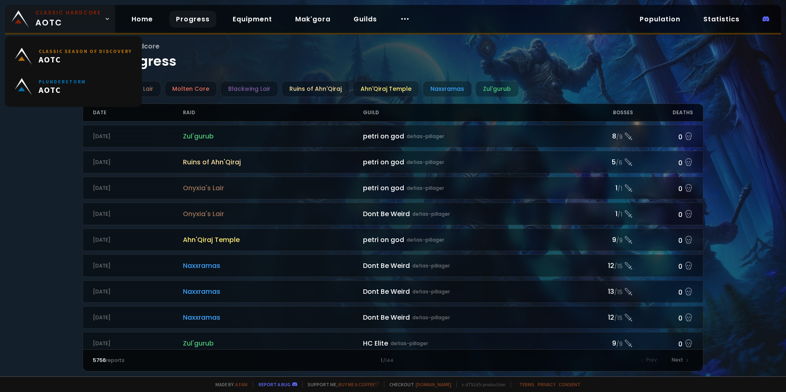  Describe the element at coordinates (62, 81) in the screenshot. I see `small: Plunderstorm` at that location.